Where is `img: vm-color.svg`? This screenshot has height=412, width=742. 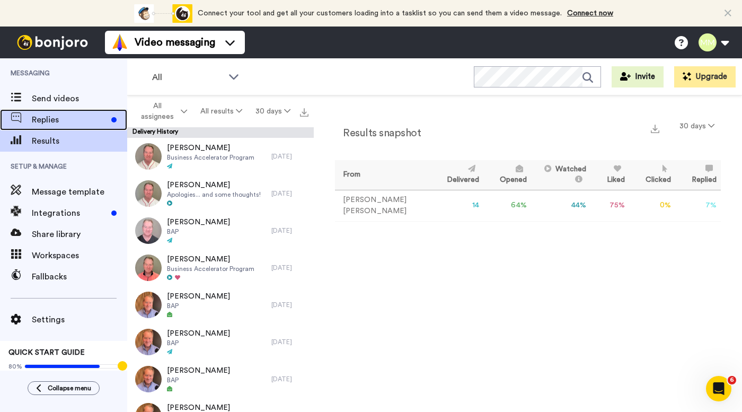 img: vm-color.svg is located at coordinates (120, 42).